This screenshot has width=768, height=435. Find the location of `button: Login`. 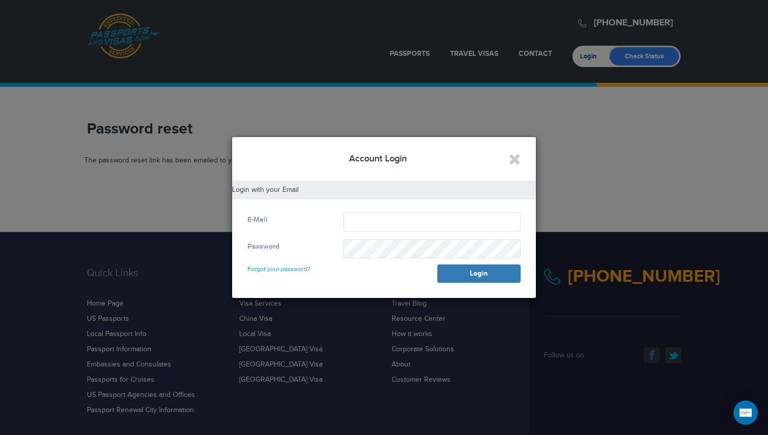

button: Login is located at coordinates (479, 274).